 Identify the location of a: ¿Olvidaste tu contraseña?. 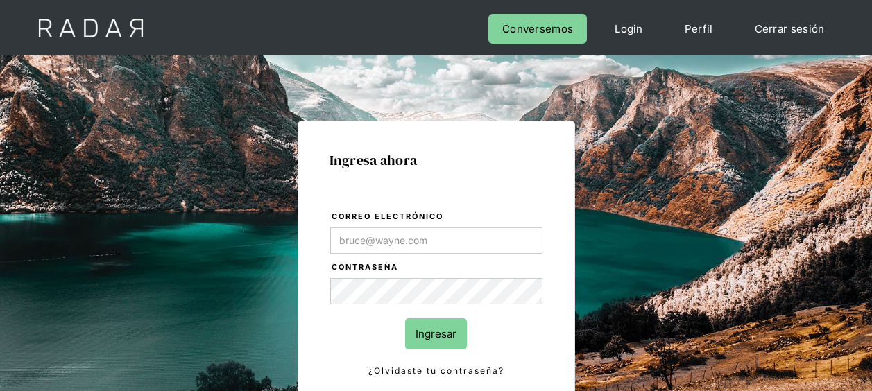
(436, 371).